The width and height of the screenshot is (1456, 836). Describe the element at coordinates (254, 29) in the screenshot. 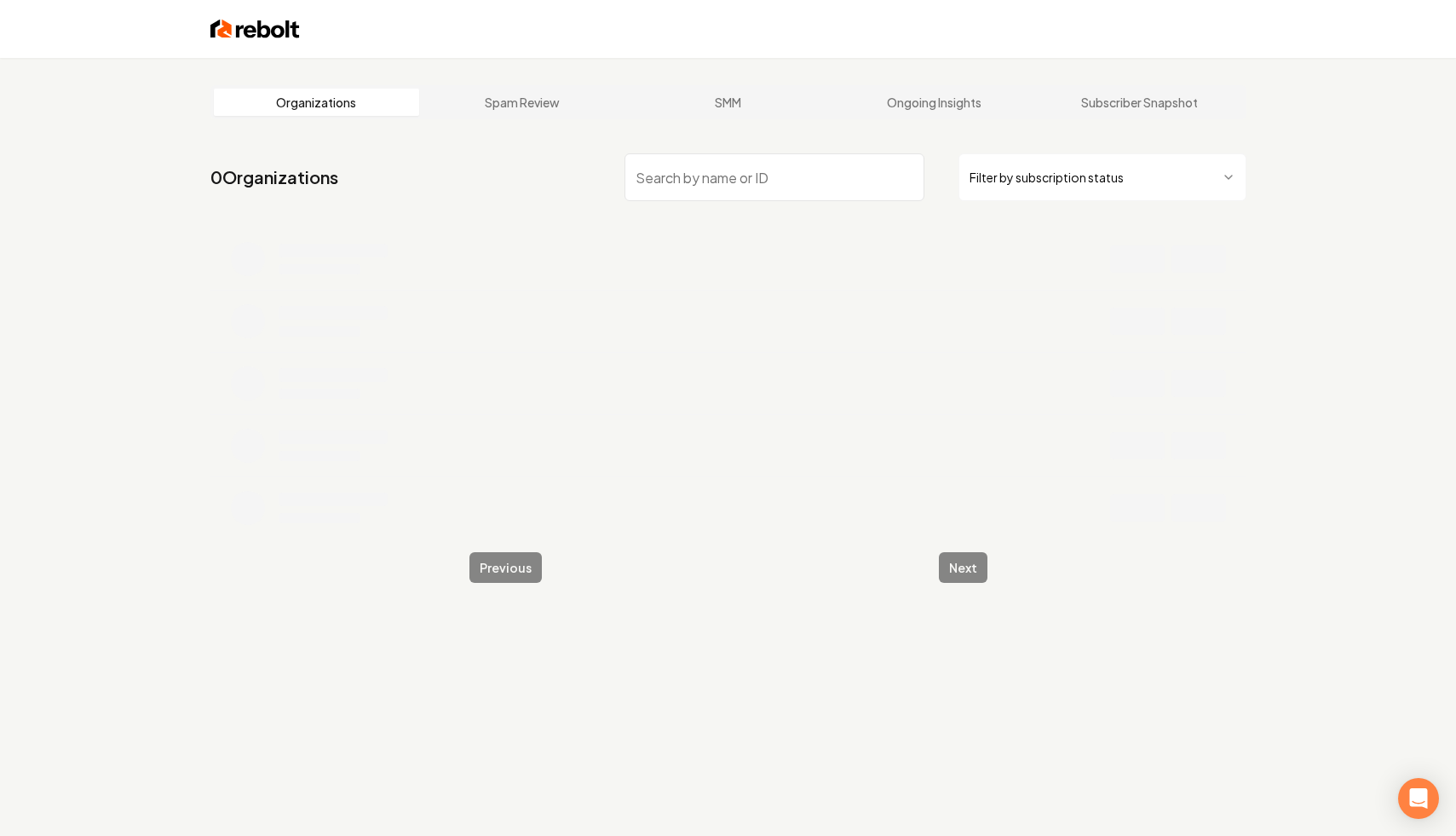

I see `img: Rebolt Logo` at that location.